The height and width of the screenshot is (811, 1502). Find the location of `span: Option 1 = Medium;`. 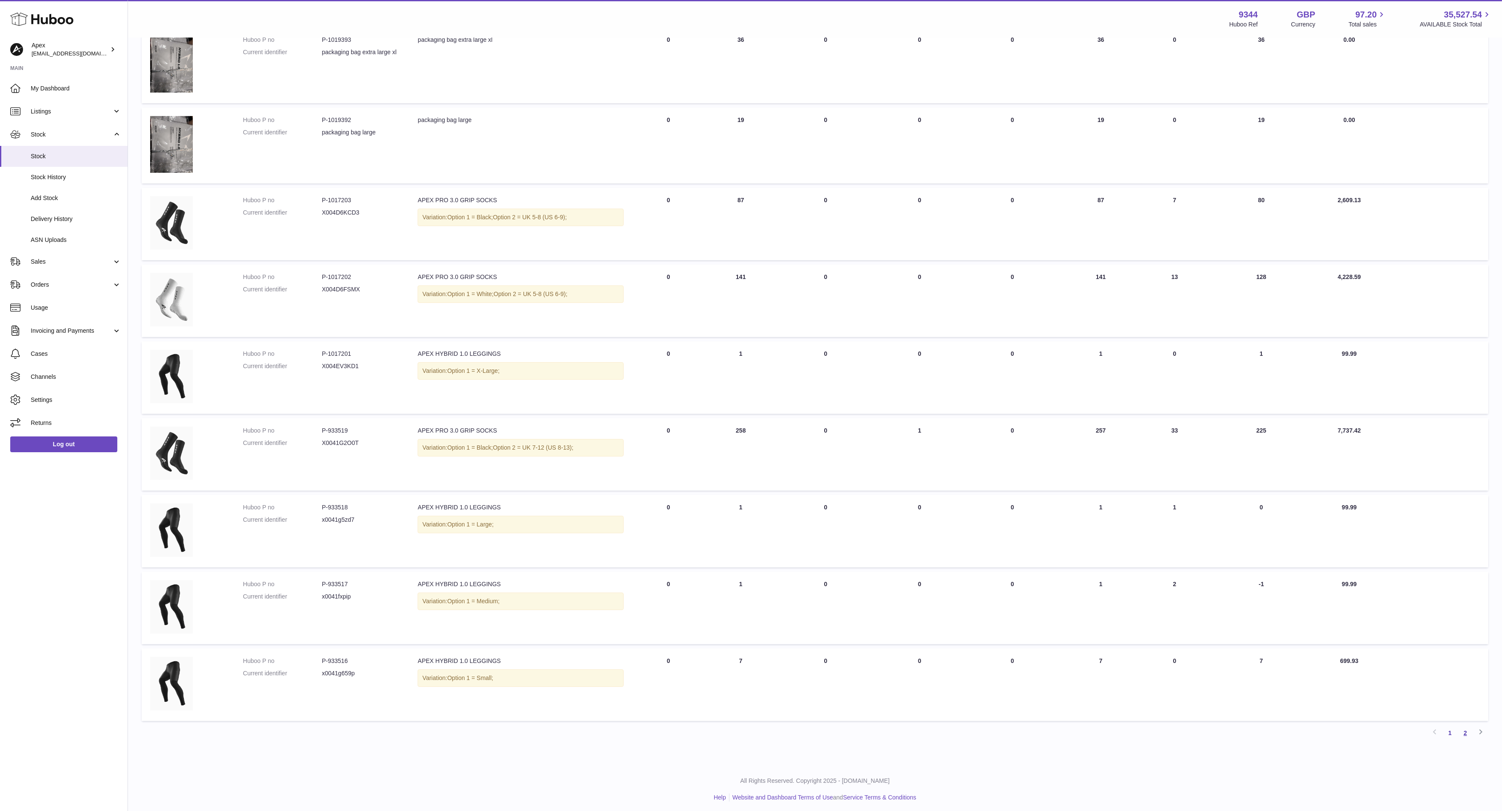

span: Option 1 = Medium; is located at coordinates (473, 601).